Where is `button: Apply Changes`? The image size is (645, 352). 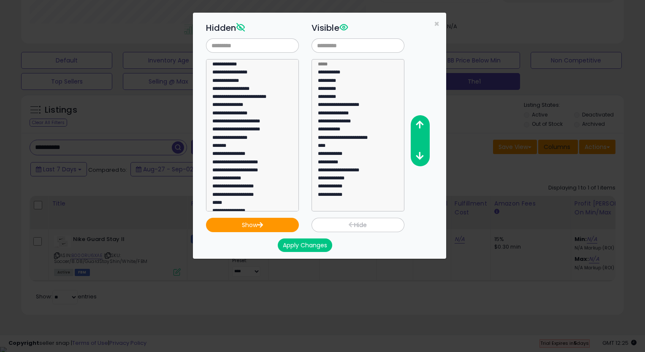
button: Apply Changes is located at coordinates (305, 245).